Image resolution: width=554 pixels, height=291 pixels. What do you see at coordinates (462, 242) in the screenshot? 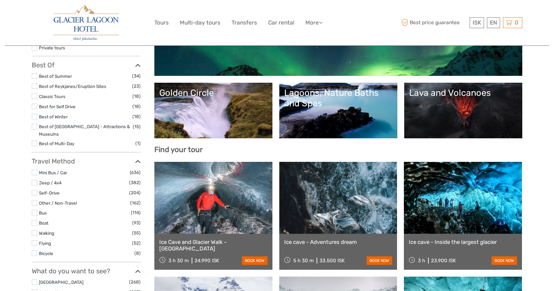
I see `a: Ice cave - Inside the largest glacier` at bounding box center [462, 242].